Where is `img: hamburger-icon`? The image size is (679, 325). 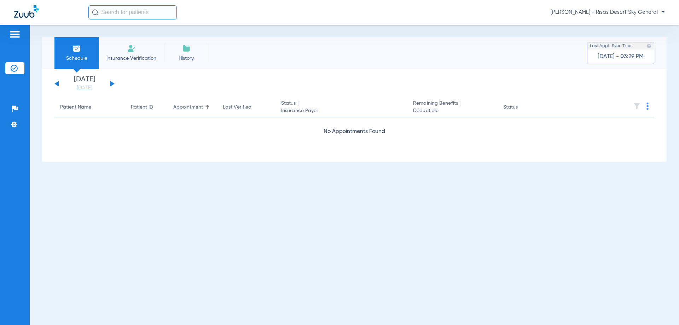 img: hamburger-icon is located at coordinates (15, 34).